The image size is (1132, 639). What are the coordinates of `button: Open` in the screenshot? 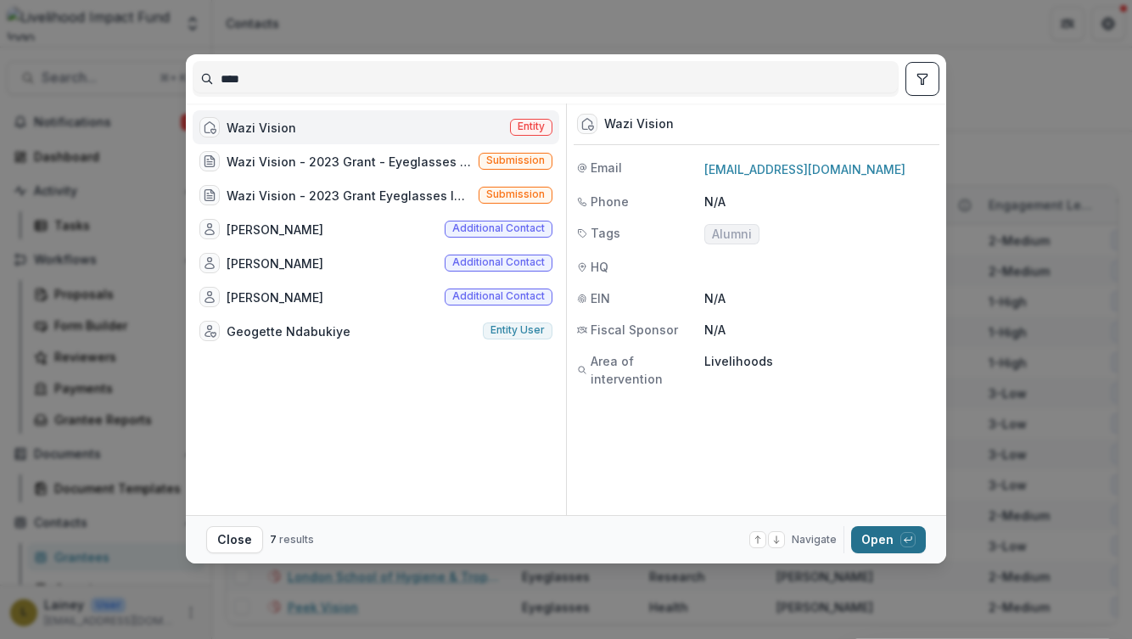 It's located at (888, 540).